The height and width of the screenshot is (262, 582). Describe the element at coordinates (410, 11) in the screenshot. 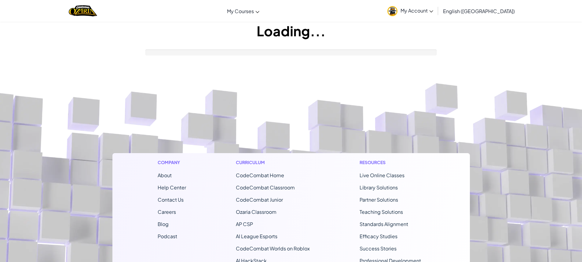

I see `a: My Account` at that location.